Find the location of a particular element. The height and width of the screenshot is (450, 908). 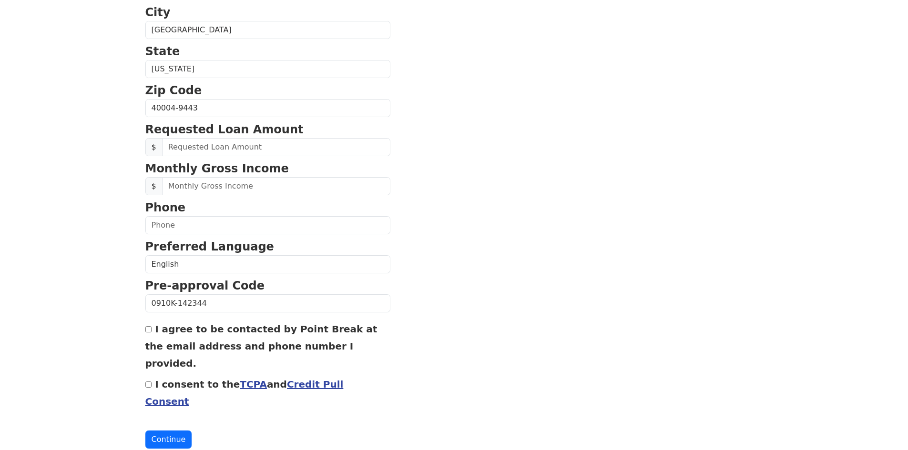

input: Requested Loan Amount is located at coordinates (276, 147).